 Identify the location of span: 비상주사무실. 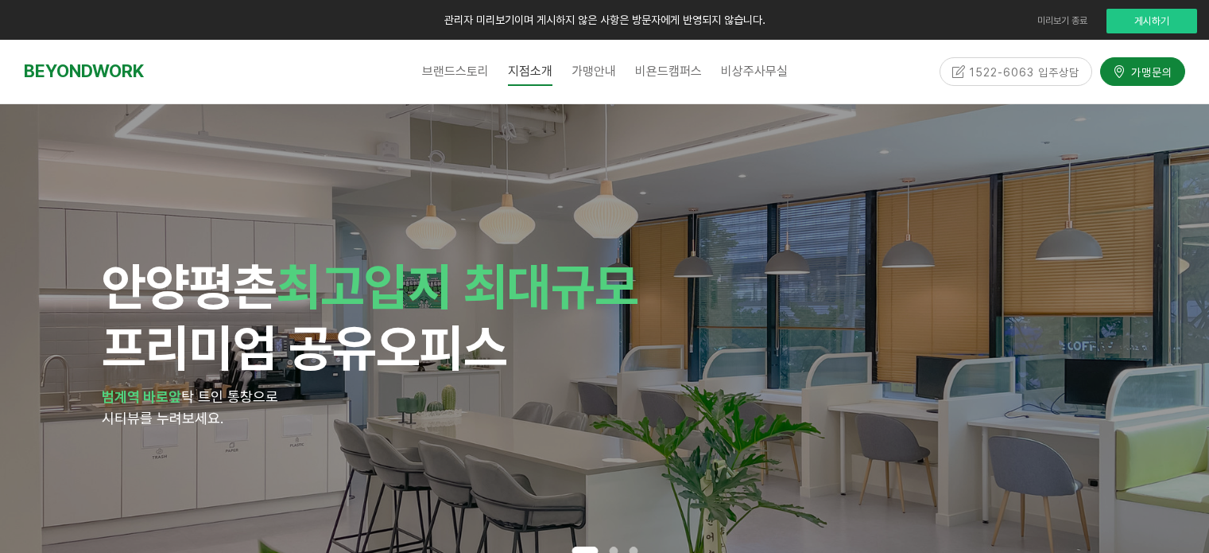
(755, 71).